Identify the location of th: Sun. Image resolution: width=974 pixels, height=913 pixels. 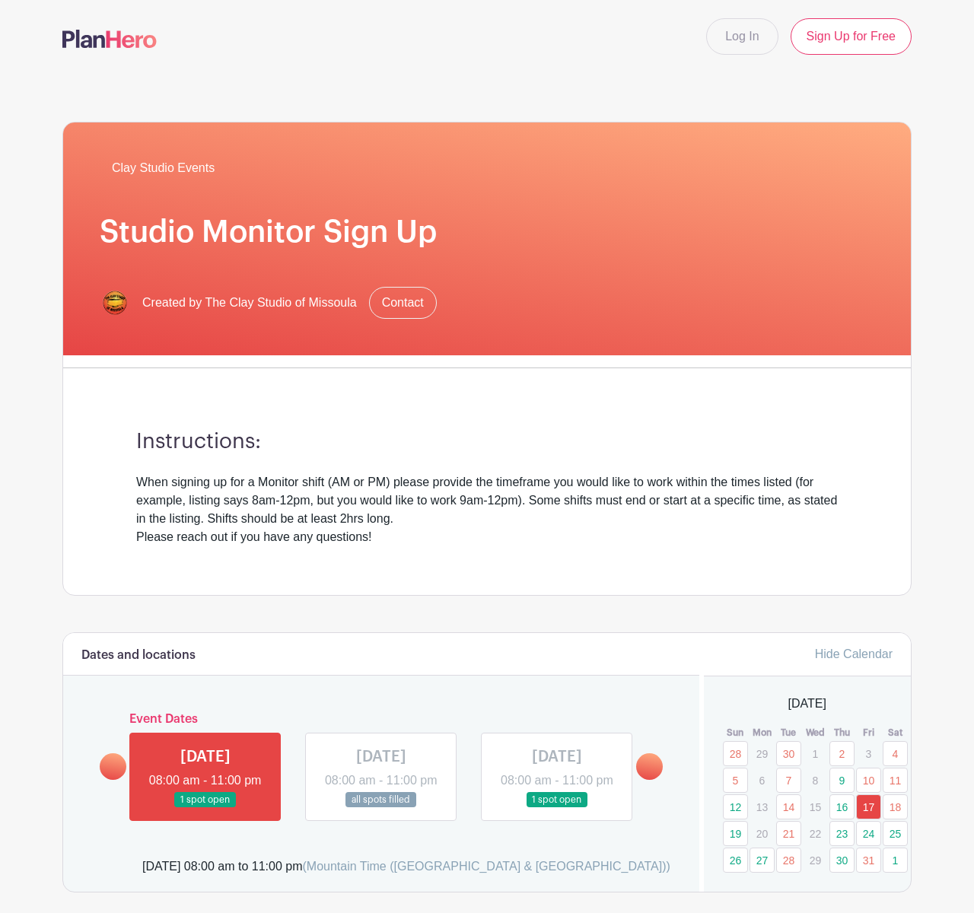
(735, 732).